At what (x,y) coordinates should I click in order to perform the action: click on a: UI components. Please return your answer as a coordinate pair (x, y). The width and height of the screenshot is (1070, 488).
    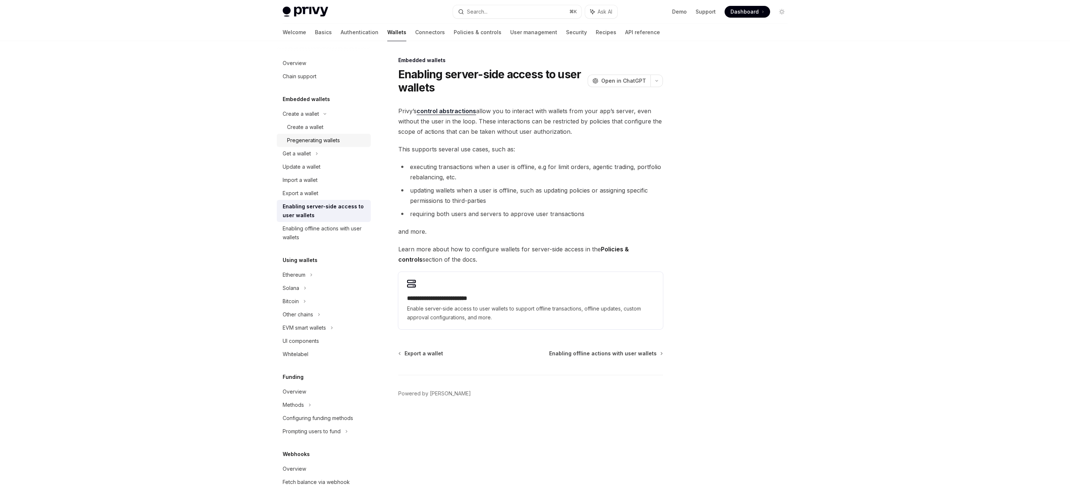
    Looking at the image, I should click on (324, 341).